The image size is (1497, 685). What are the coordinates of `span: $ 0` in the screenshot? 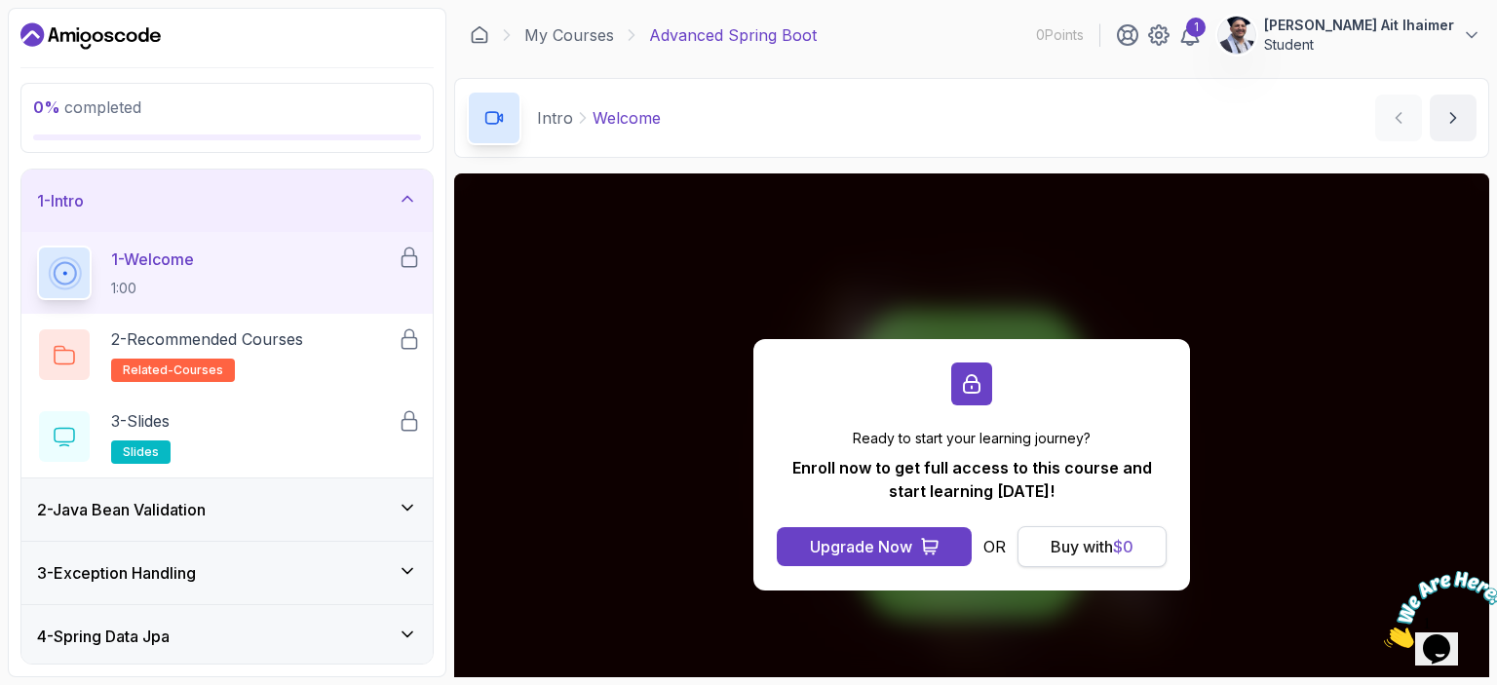 It's located at (1123, 547).